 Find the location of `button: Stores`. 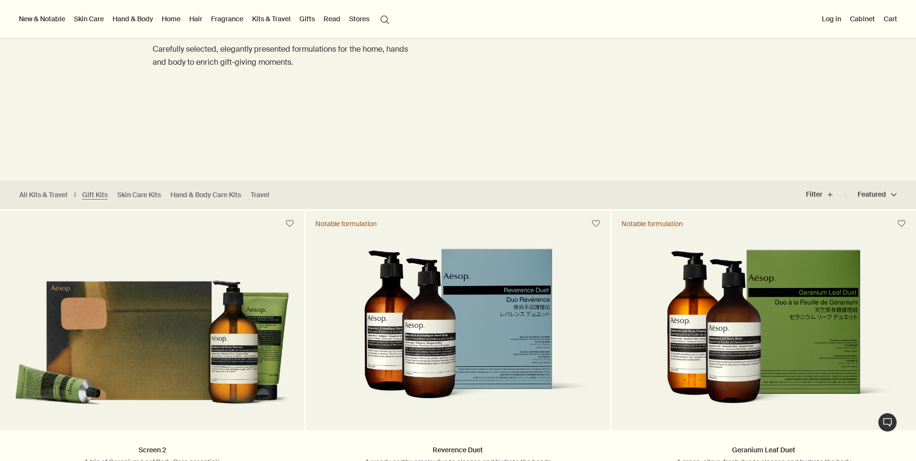

button: Stores is located at coordinates (359, 19).